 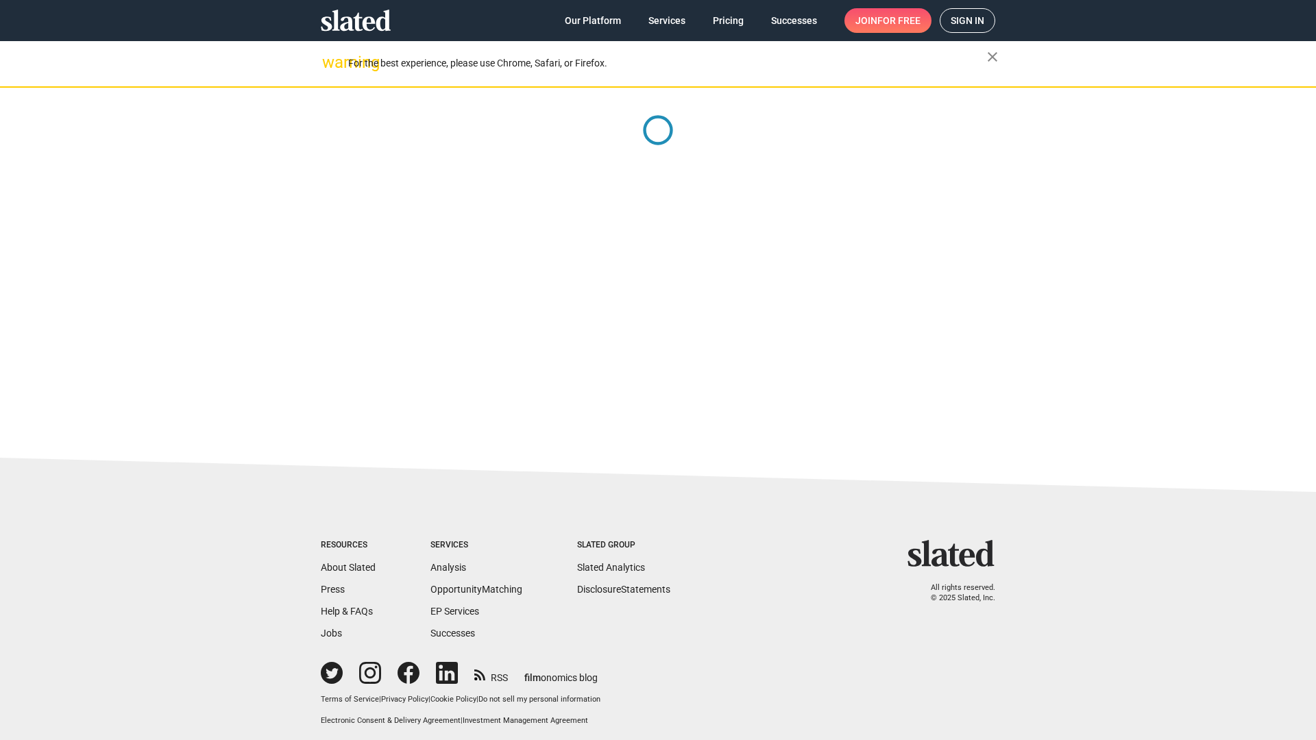 What do you see at coordinates (624, 545) in the screenshot?
I see `div: Slated Group` at bounding box center [624, 545].